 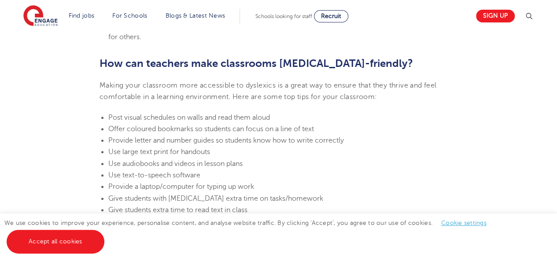 I want to click on a: Recruit, so click(x=331, y=16).